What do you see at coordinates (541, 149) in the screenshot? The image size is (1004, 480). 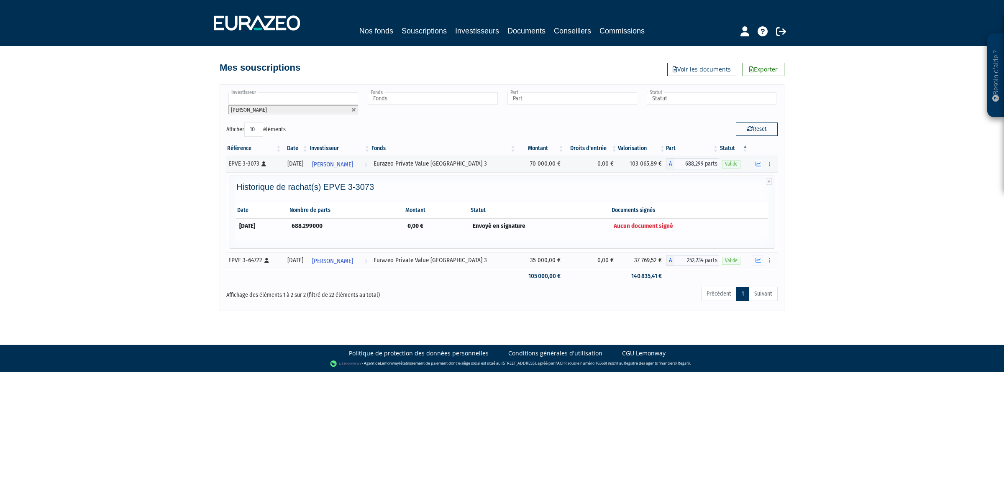 I see `th: Montant: activer pour trier la colonne par ordre croissant` at bounding box center [541, 149].